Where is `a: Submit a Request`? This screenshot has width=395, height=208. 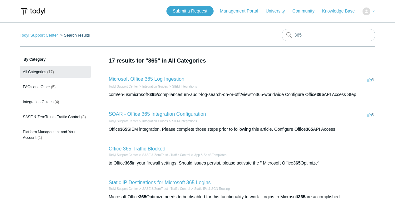
a: Submit a Request is located at coordinates (190, 11).